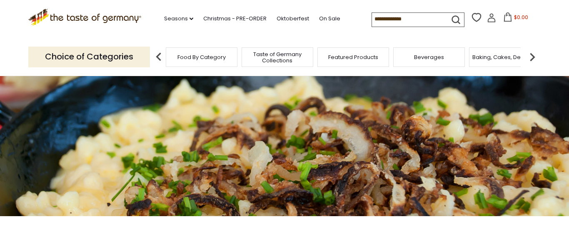  What do you see at coordinates (532, 57) in the screenshot?
I see `img: next arrow` at bounding box center [532, 57].